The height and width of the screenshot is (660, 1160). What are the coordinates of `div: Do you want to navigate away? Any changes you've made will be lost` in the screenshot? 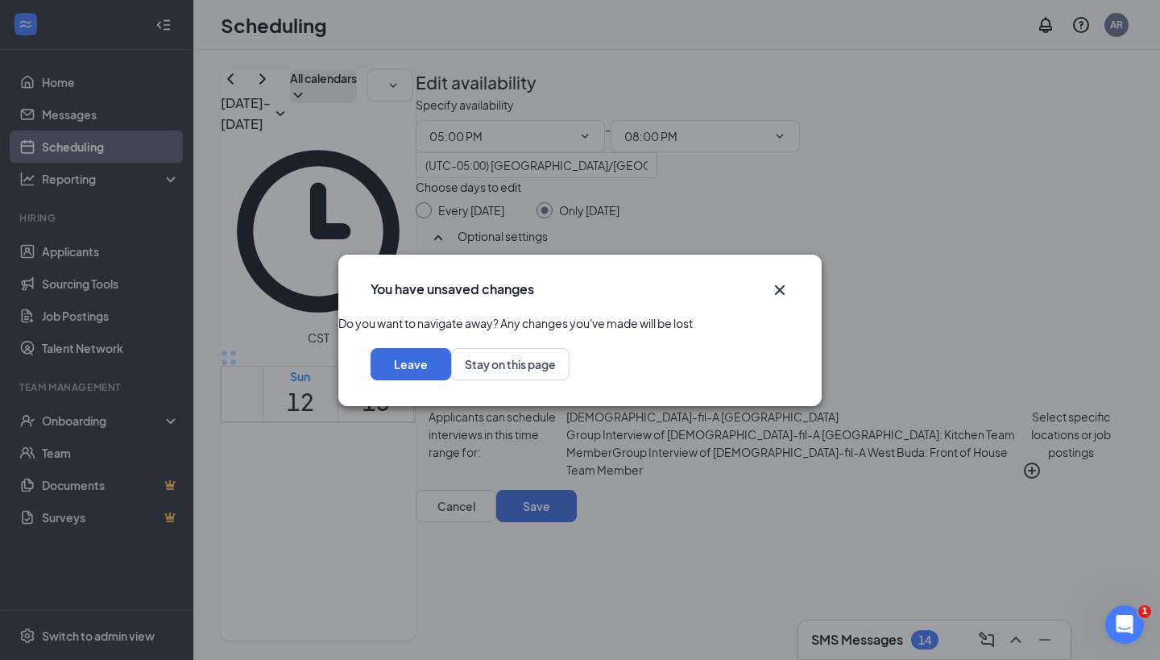 It's located at (580, 323).